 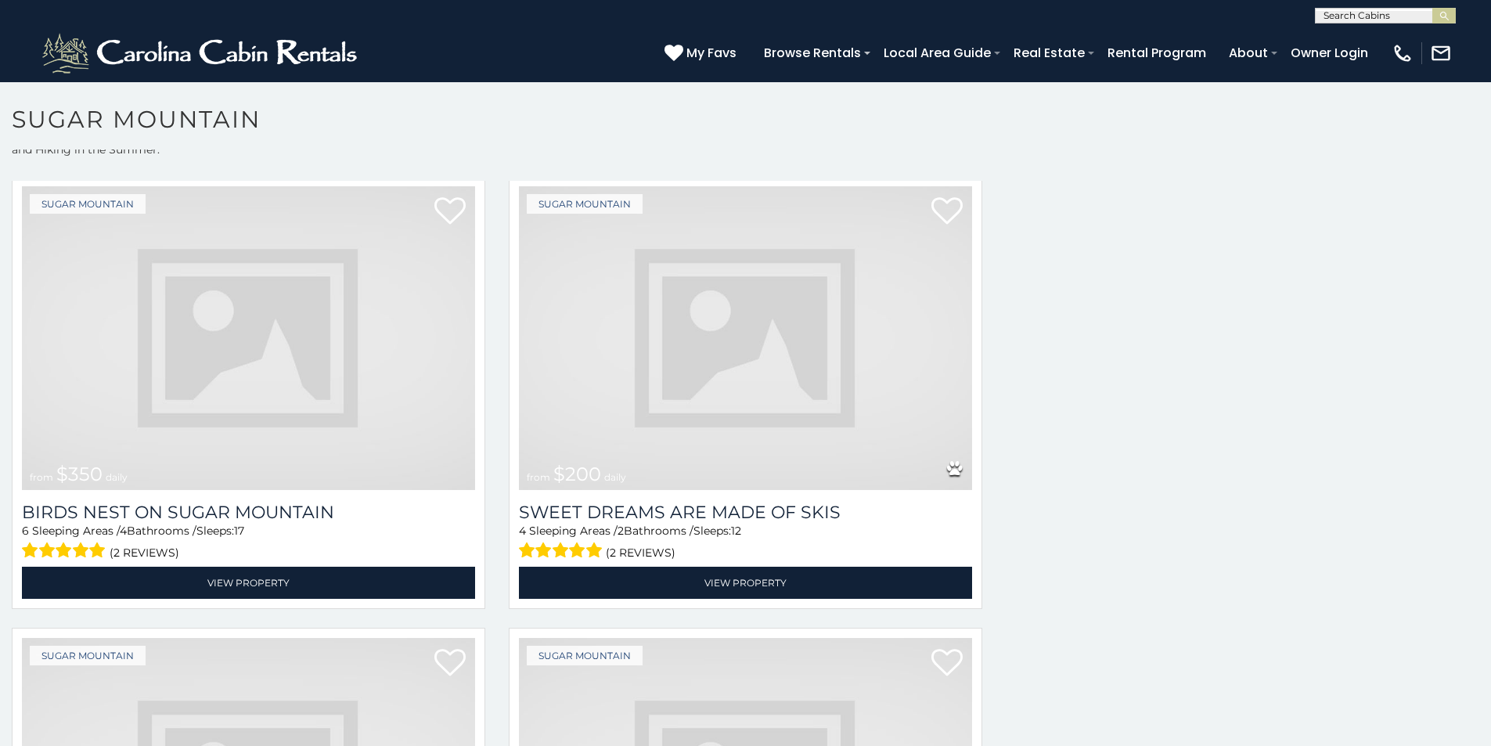 I want to click on a: from $350 daily, so click(x=248, y=338).